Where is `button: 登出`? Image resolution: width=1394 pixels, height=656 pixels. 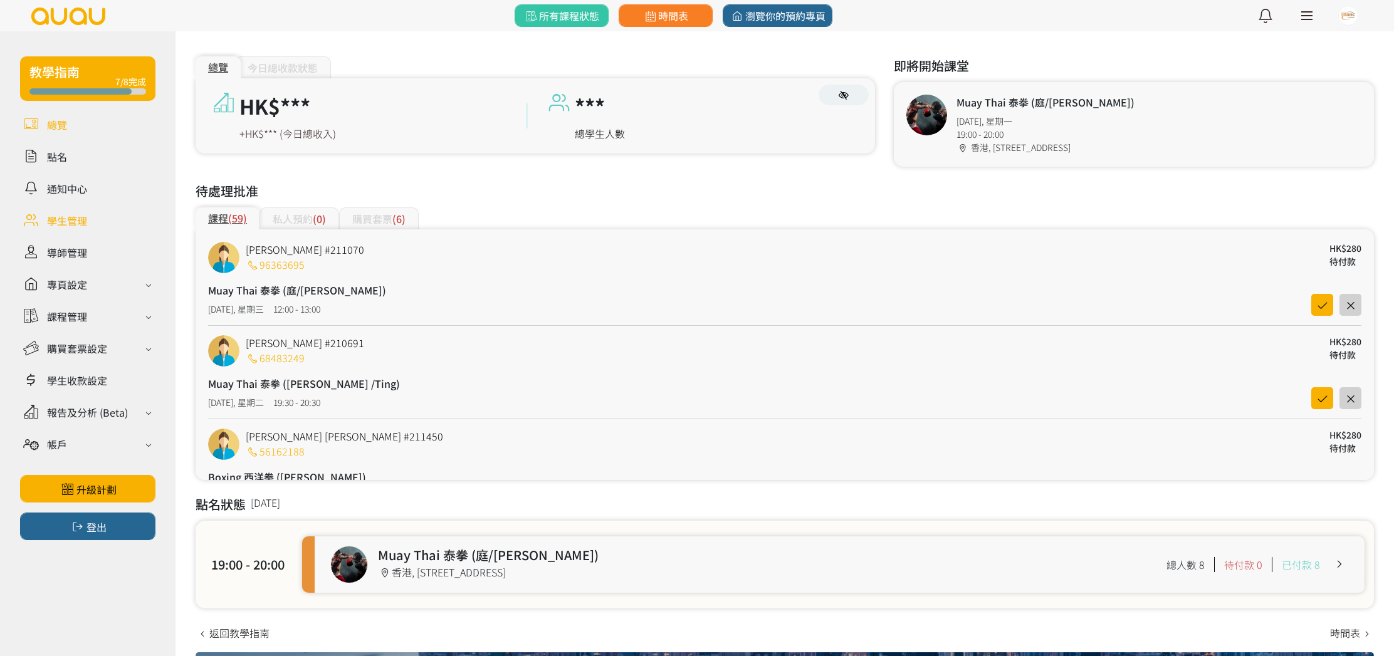 button: 登出 is located at coordinates (88, 527).